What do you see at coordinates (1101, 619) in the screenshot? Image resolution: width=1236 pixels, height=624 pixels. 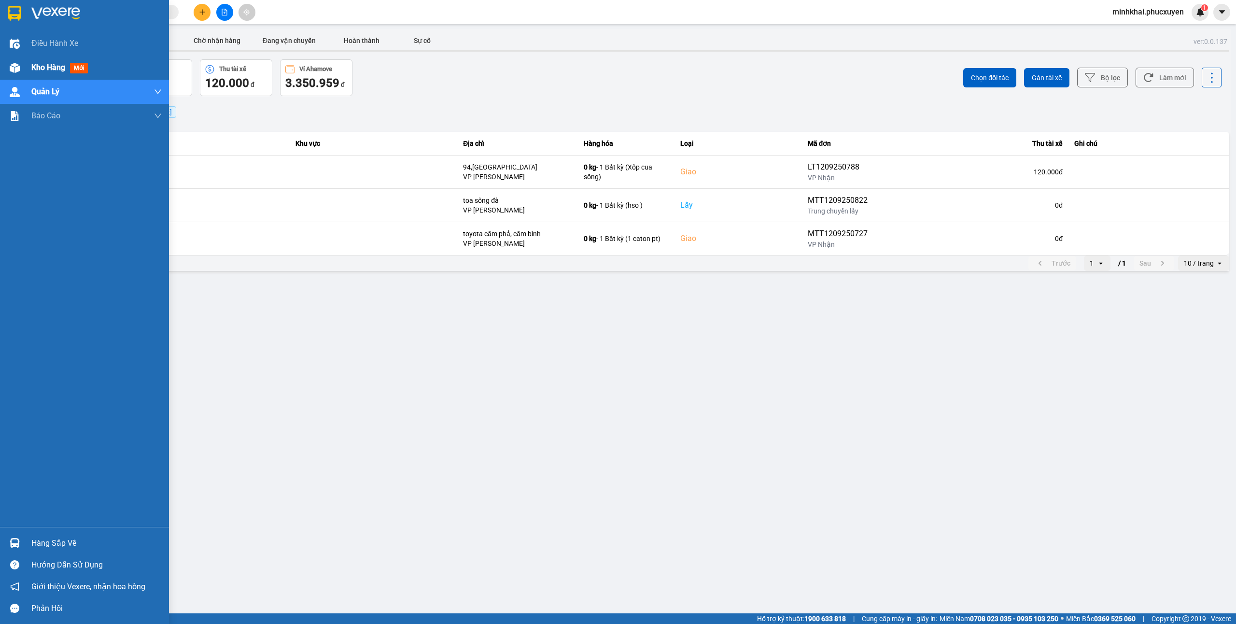 I see `span: Miền Bắc` at bounding box center [1101, 619].